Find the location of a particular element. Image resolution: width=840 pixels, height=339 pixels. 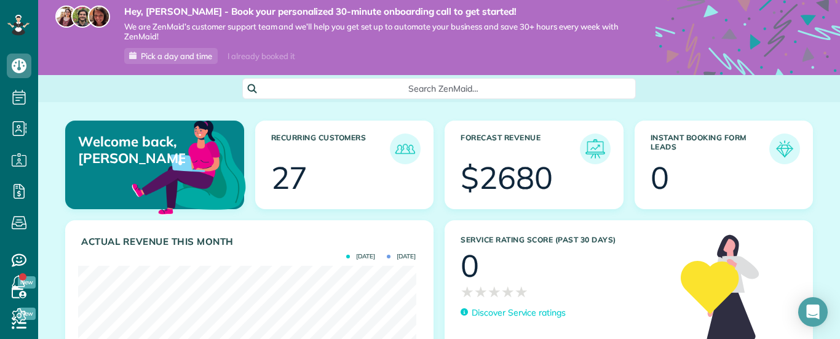

div: I already booked it is located at coordinates (261, 56).